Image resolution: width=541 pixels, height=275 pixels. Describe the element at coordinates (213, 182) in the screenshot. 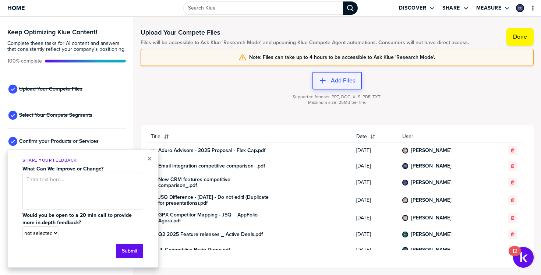

I see `a: New CRM features competitive comparison_.pdf` at that location.